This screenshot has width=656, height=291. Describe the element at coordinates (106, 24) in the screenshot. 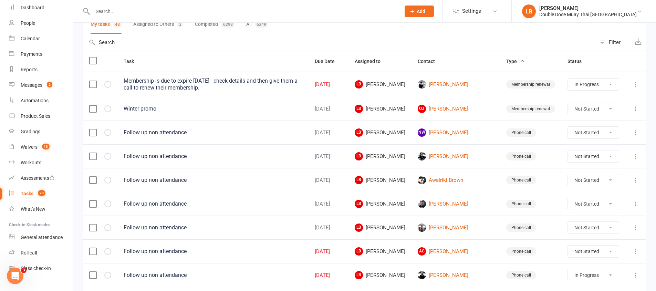

I see `button: My tasks48` at that location.